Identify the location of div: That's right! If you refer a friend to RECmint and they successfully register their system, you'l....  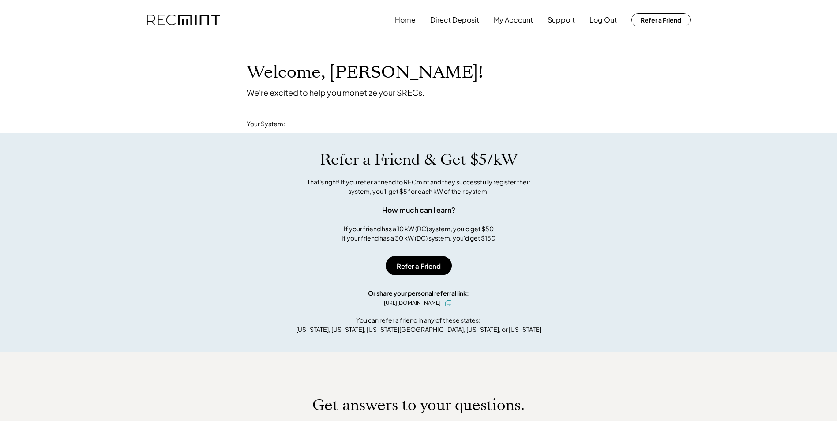
(419, 187).